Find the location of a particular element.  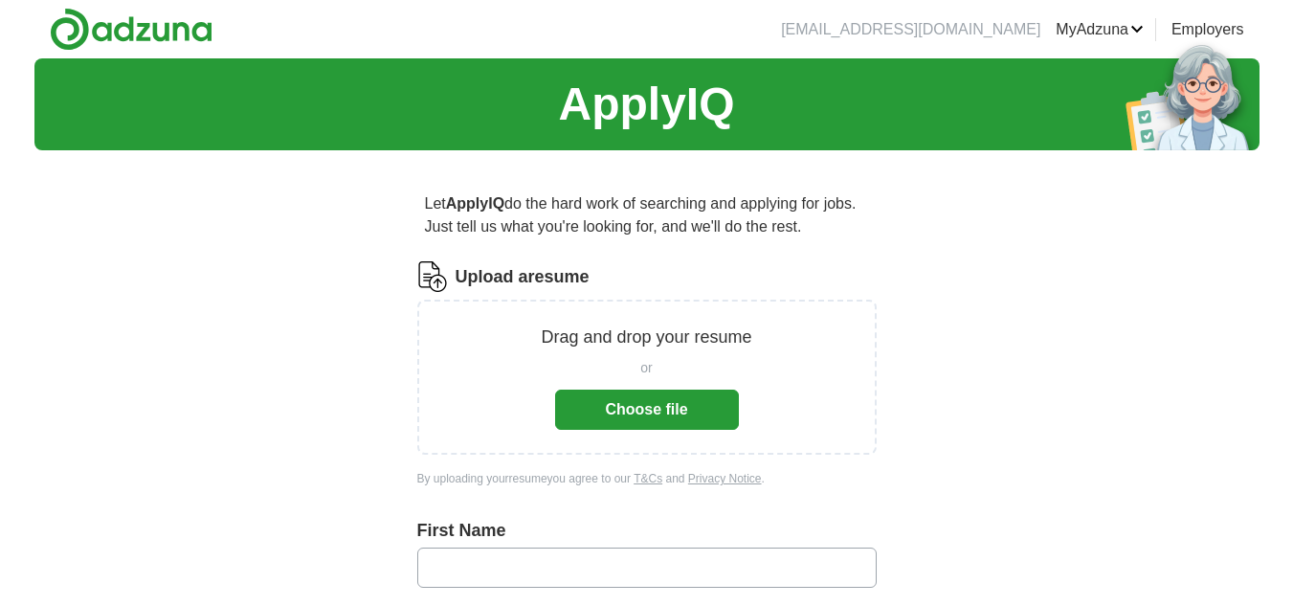

label: First Name is located at coordinates (647, 530).